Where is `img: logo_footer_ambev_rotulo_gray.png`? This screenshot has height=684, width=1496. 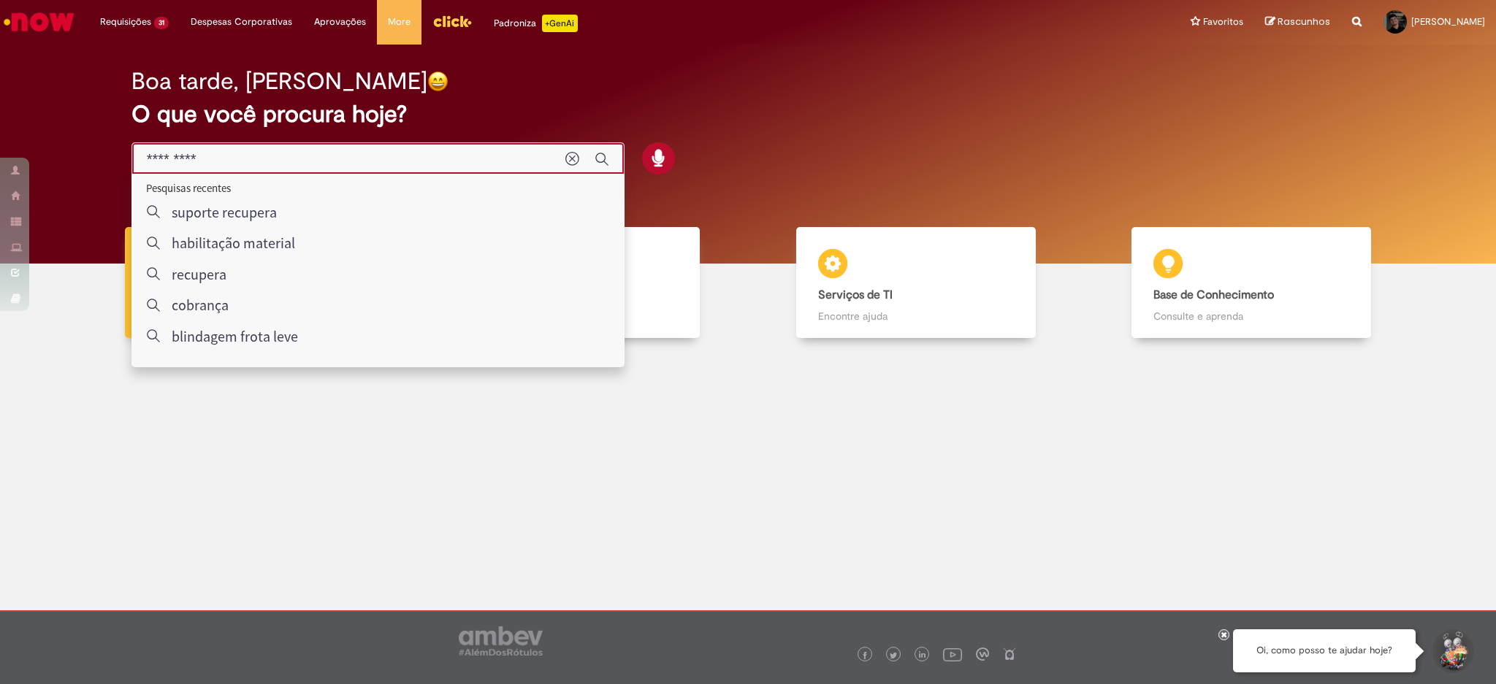 img: logo_footer_ambev_rotulo_gray.png is located at coordinates (500, 641).